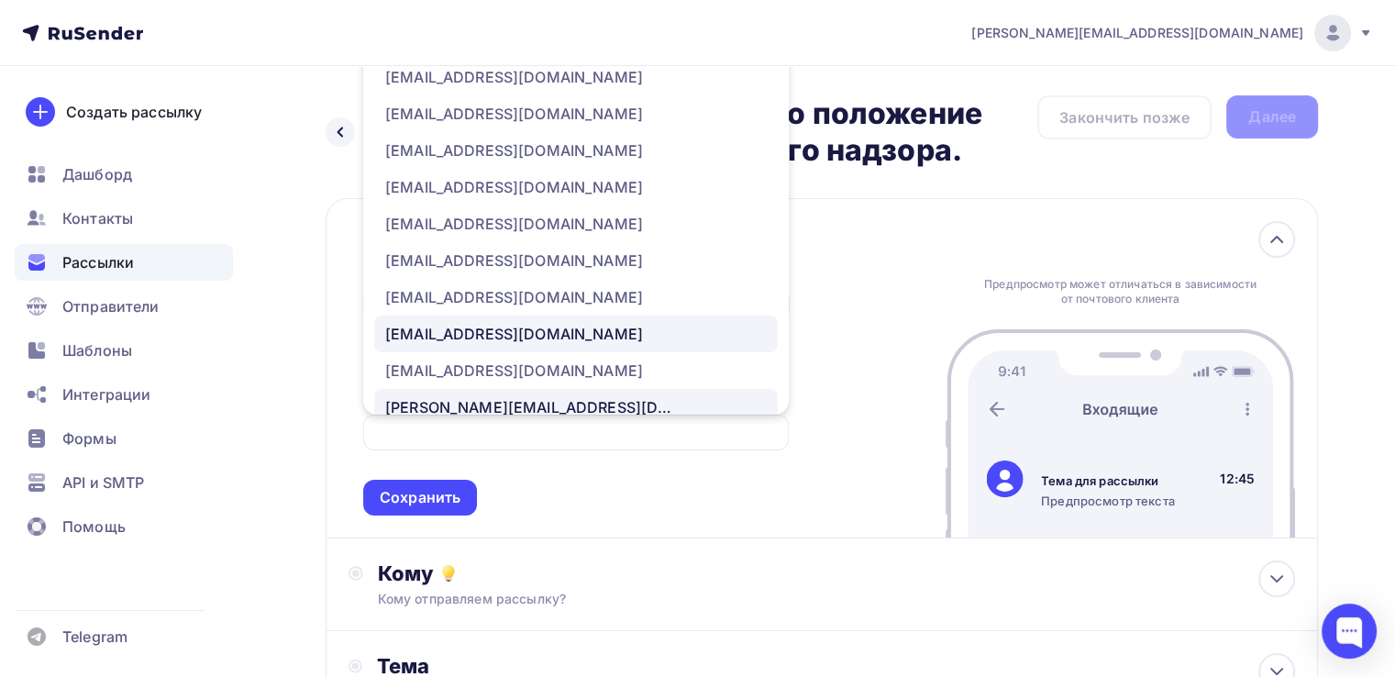 The image size is (1395, 677). I want to click on span: Шаблоны, so click(97, 350).